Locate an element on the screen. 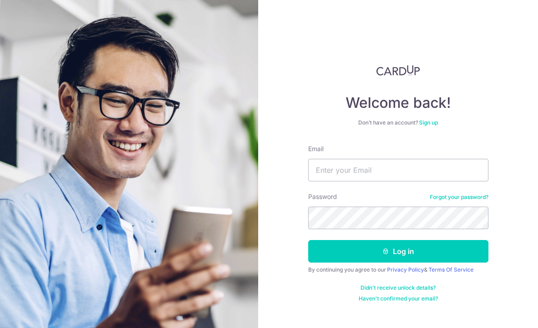  a: Didn't receive unlock details? is located at coordinates (398, 288).